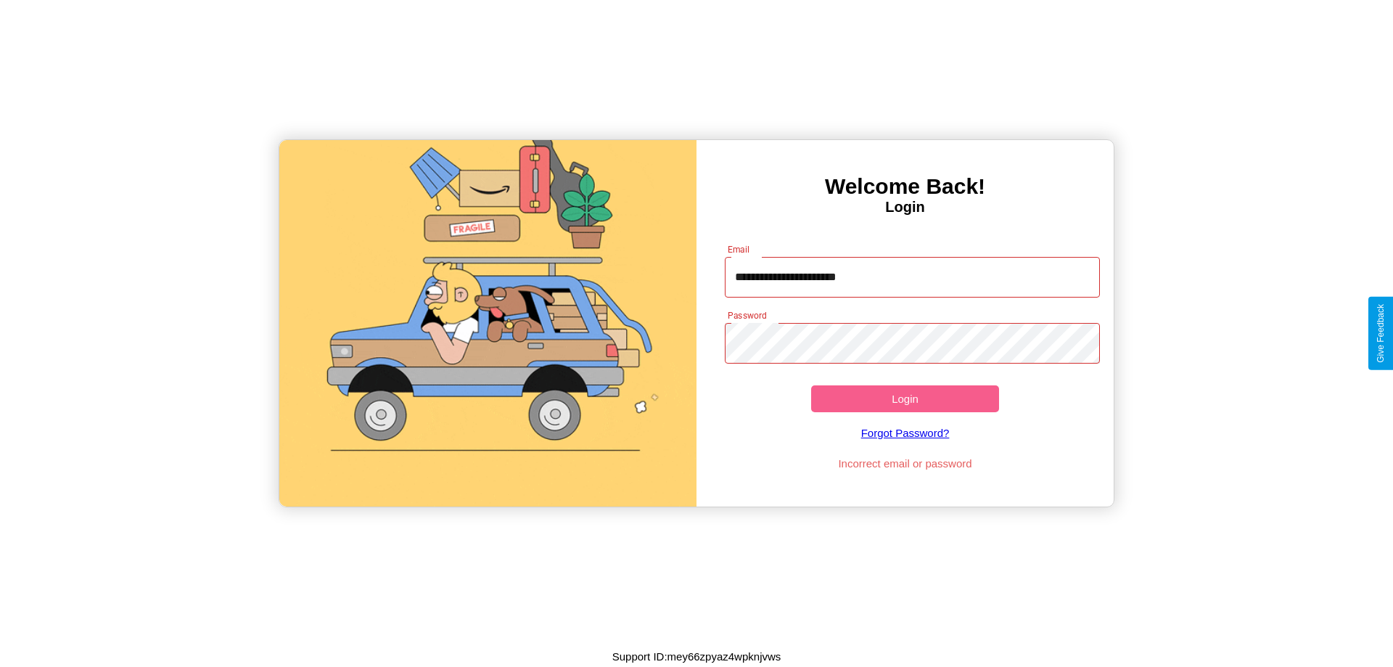 This screenshot has width=1393, height=667. What do you see at coordinates (747, 315) in the screenshot?
I see `label: Password` at bounding box center [747, 315].